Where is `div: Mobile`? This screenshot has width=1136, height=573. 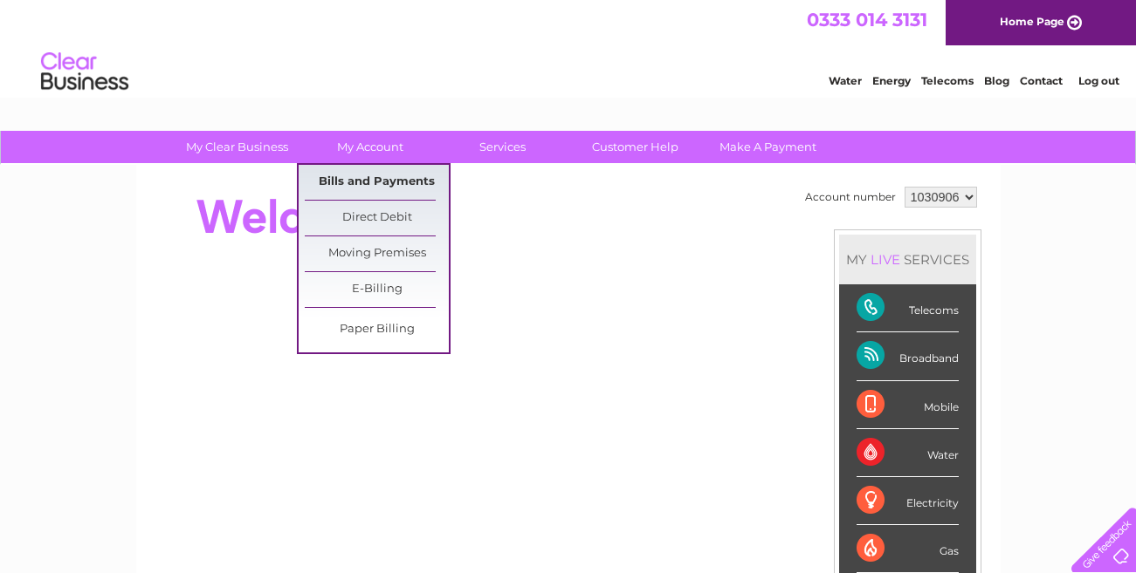
div: Mobile is located at coordinates (907, 405).